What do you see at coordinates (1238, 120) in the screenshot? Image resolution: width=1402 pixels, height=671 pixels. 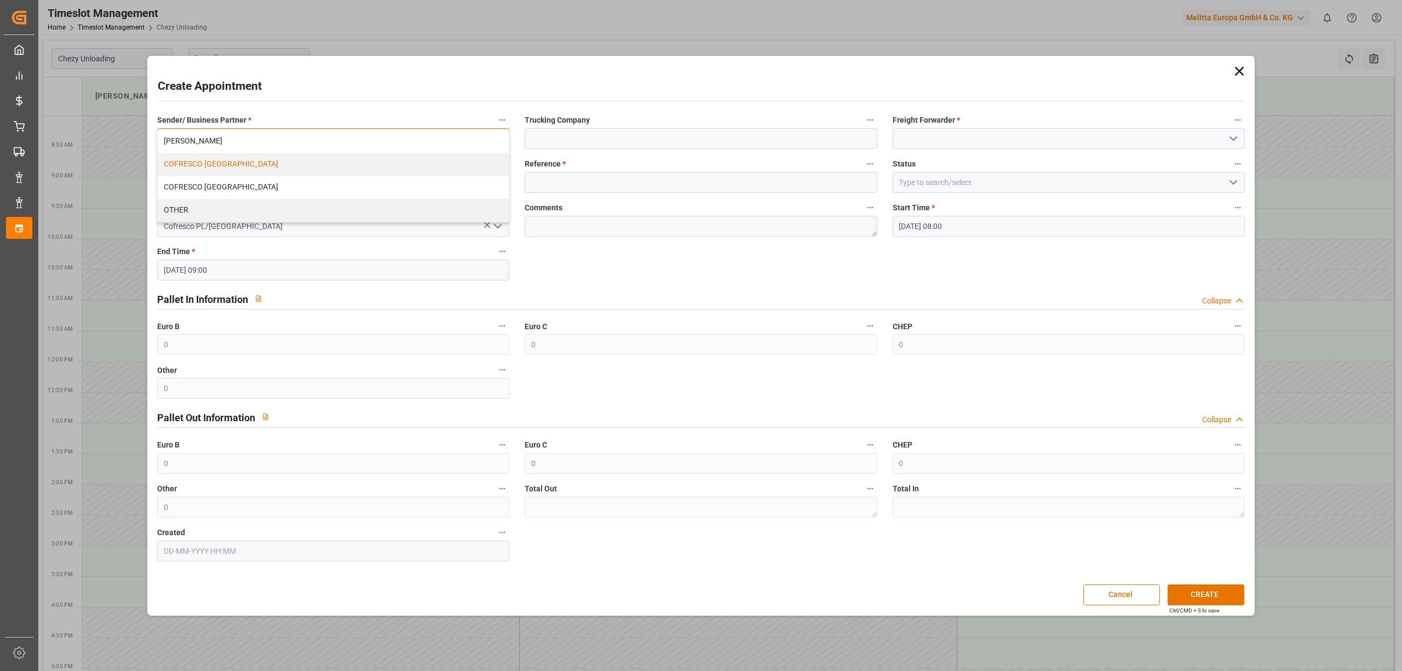 I see `button: Freight Forwarder *` at bounding box center [1238, 120].